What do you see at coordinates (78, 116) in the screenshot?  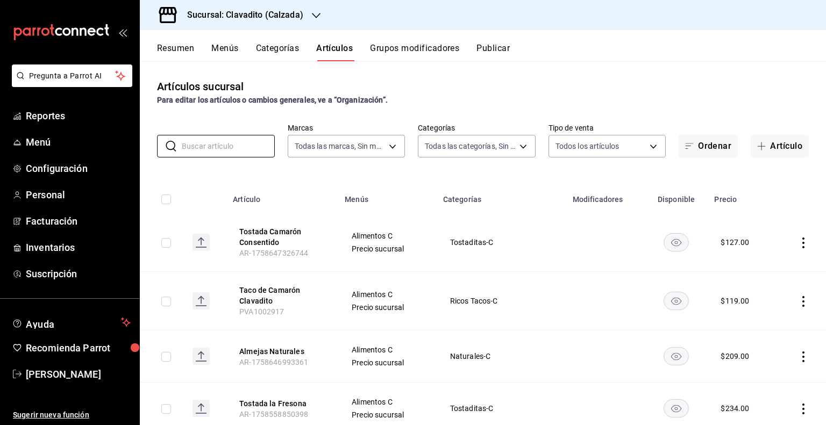 I see `span: Reportes` at bounding box center [78, 116].